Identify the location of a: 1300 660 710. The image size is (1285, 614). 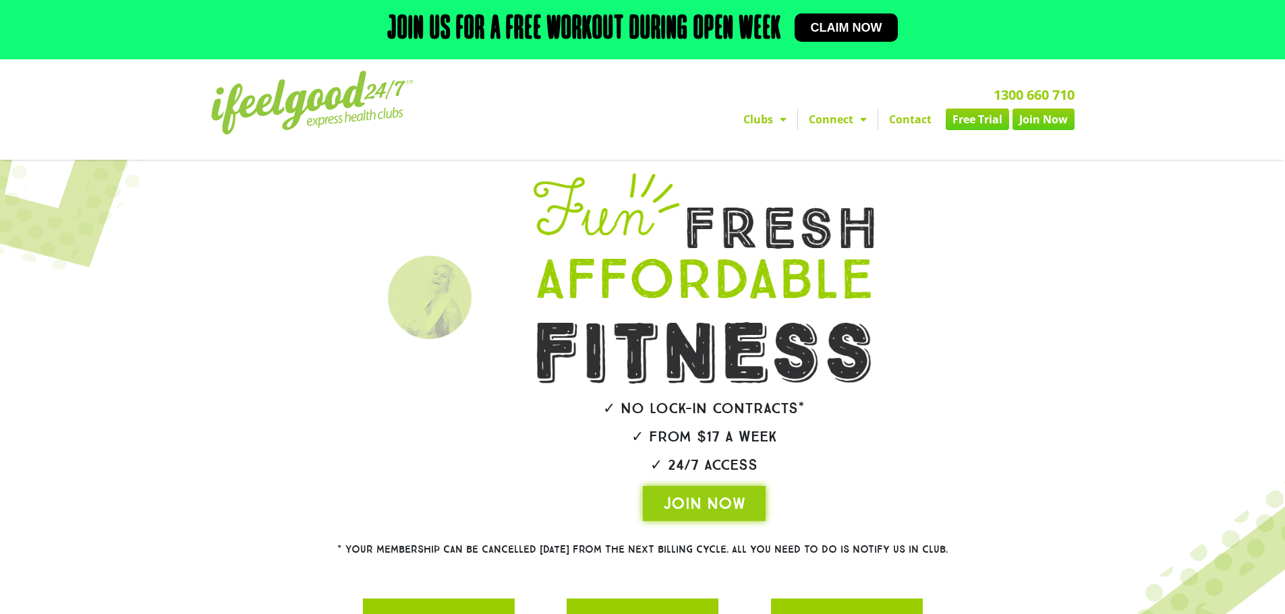
(1034, 94).